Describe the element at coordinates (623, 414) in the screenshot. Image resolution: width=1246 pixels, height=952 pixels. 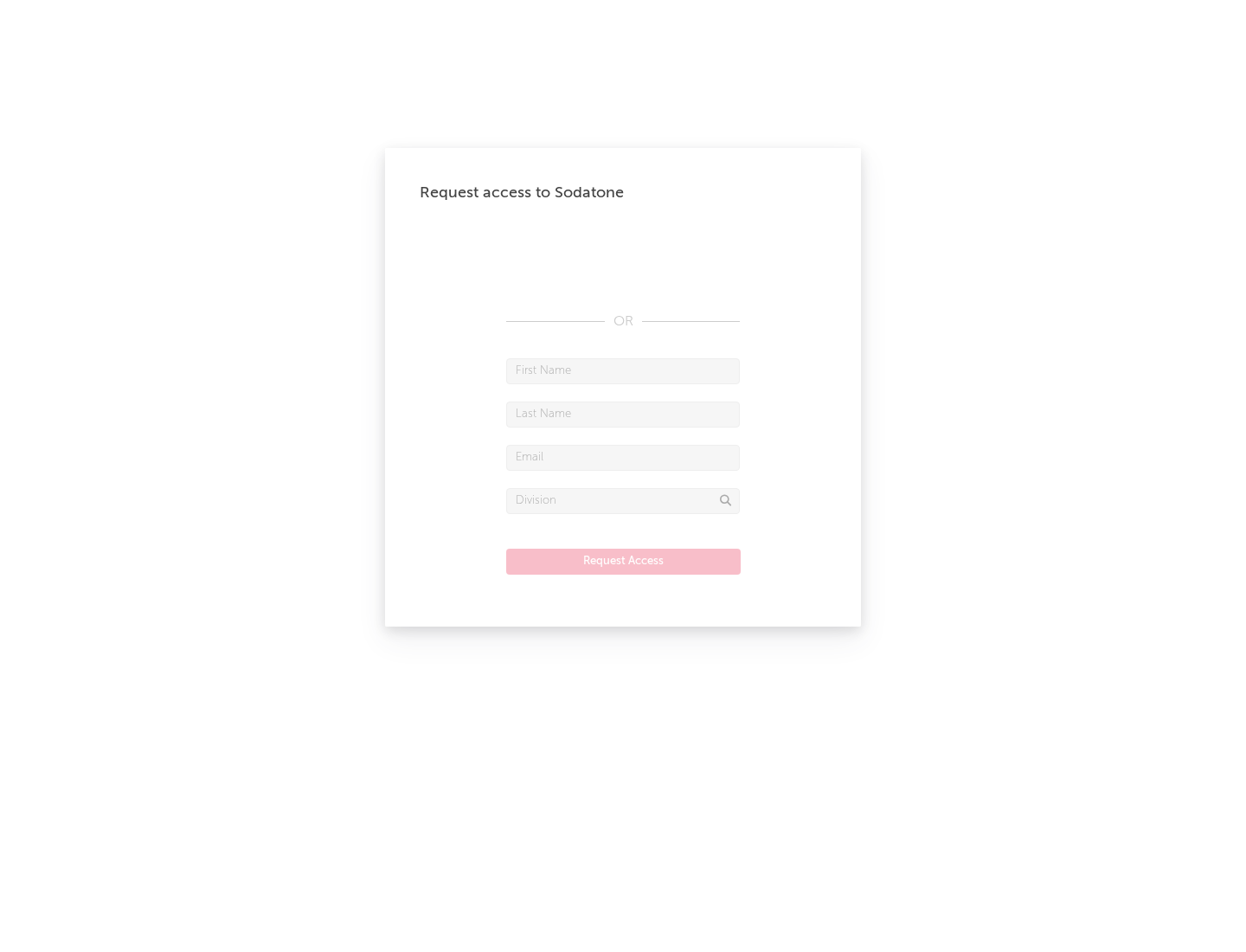
I see `input: Last Name` at that location.